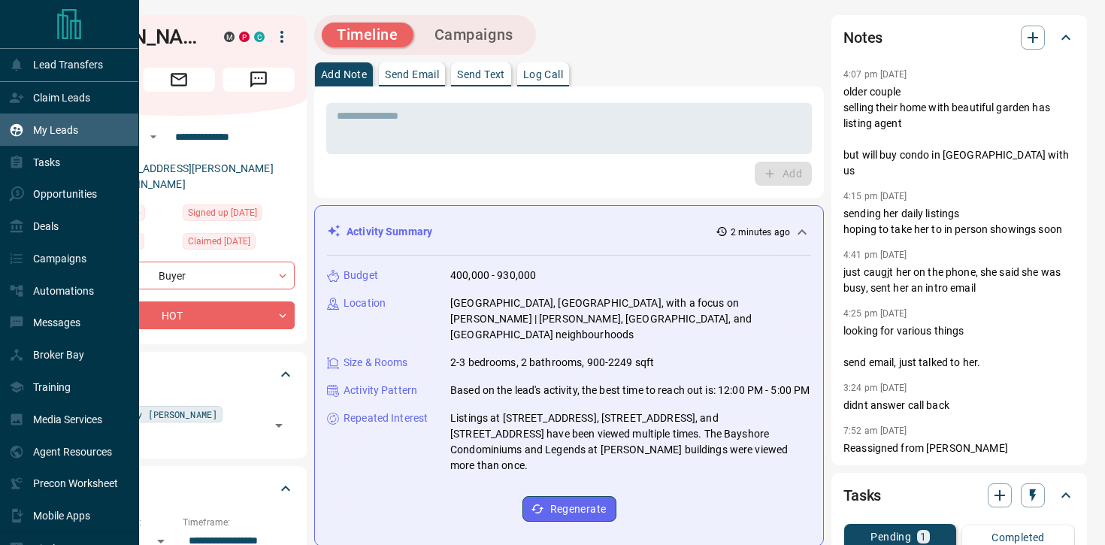  What do you see at coordinates (179, 488) in the screenshot?
I see `div: Criteria` at bounding box center [179, 488].